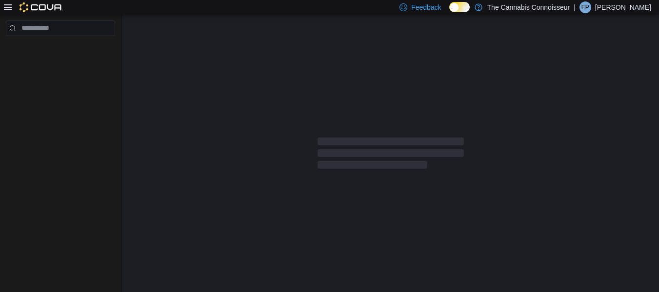  What do you see at coordinates (528, 7) in the screenshot?
I see `p: The Cannabis Connoisseur` at bounding box center [528, 7].